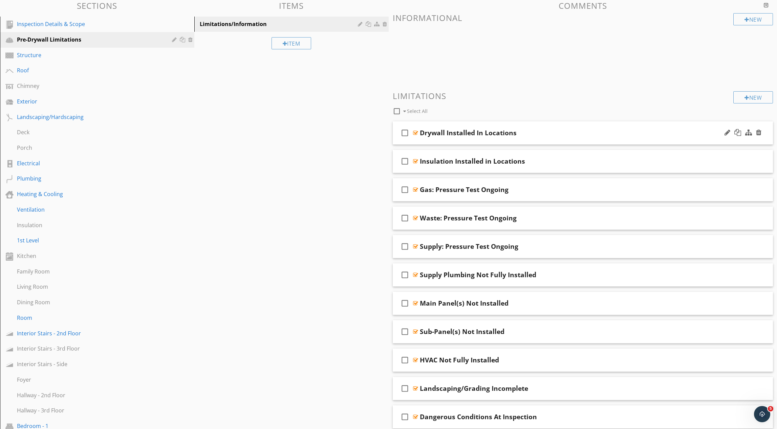 This screenshot has height=429, width=777. I want to click on div: Kitchen, so click(89, 256).